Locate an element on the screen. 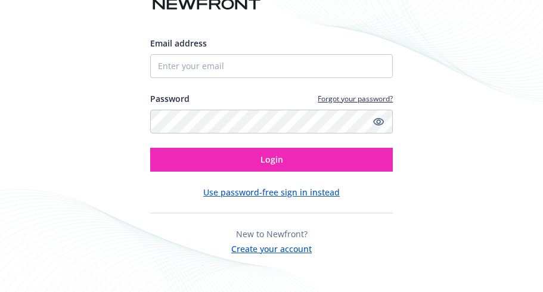  input: Enter your email is located at coordinates (272, 66).